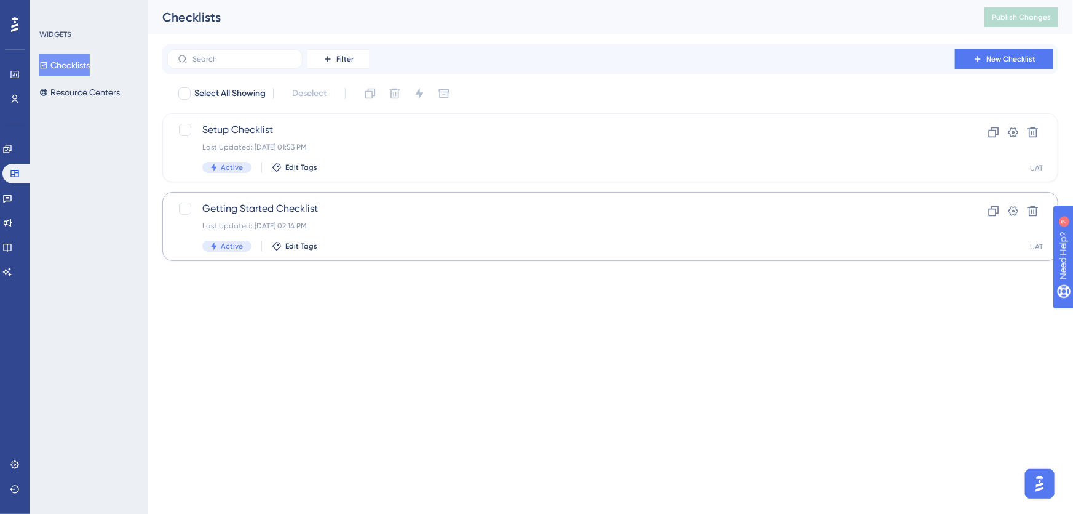 The image size is (1073, 514). What do you see at coordinates (345, 59) in the screenshot?
I see `span: Filter` at bounding box center [345, 59].